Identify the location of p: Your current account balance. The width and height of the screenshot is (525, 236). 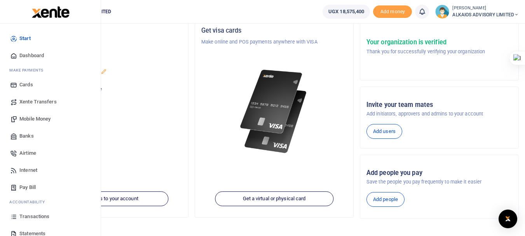
(109, 89).